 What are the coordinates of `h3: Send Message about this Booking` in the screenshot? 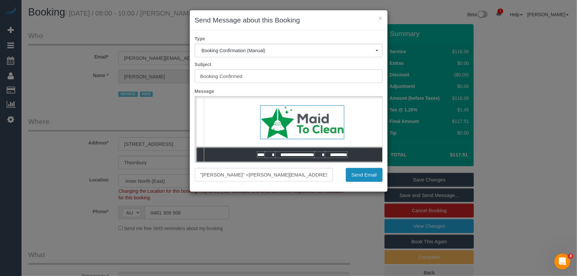 It's located at (289, 20).